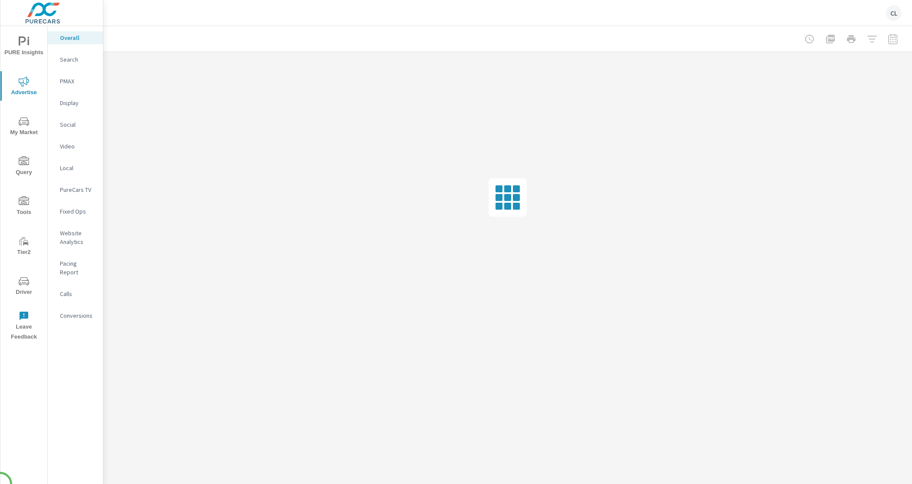  Describe the element at coordinates (24, 326) in the screenshot. I see `span: Leave Feedback` at that location.